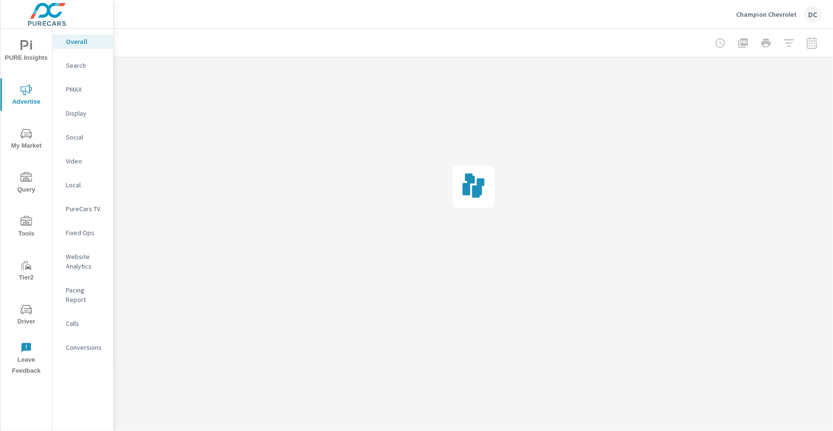  I want to click on span: PURE Insights, so click(26, 52).